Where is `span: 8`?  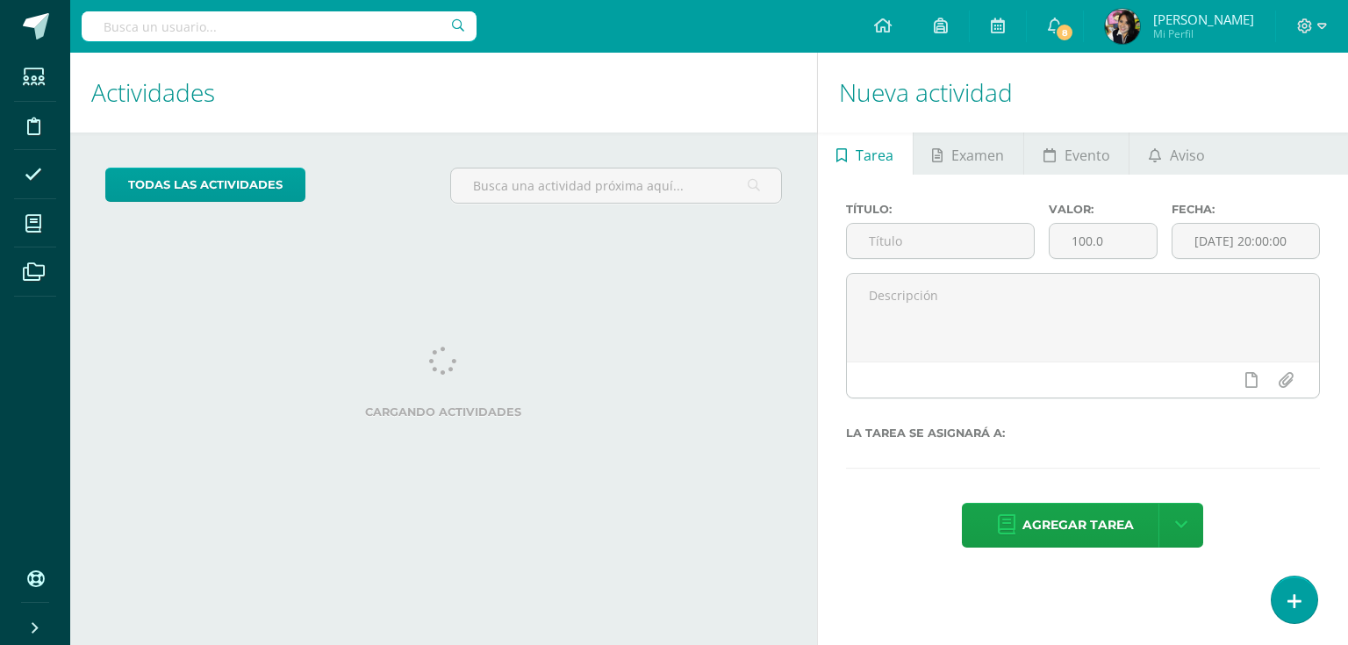
span: 8 is located at coordinates (1065, 32).